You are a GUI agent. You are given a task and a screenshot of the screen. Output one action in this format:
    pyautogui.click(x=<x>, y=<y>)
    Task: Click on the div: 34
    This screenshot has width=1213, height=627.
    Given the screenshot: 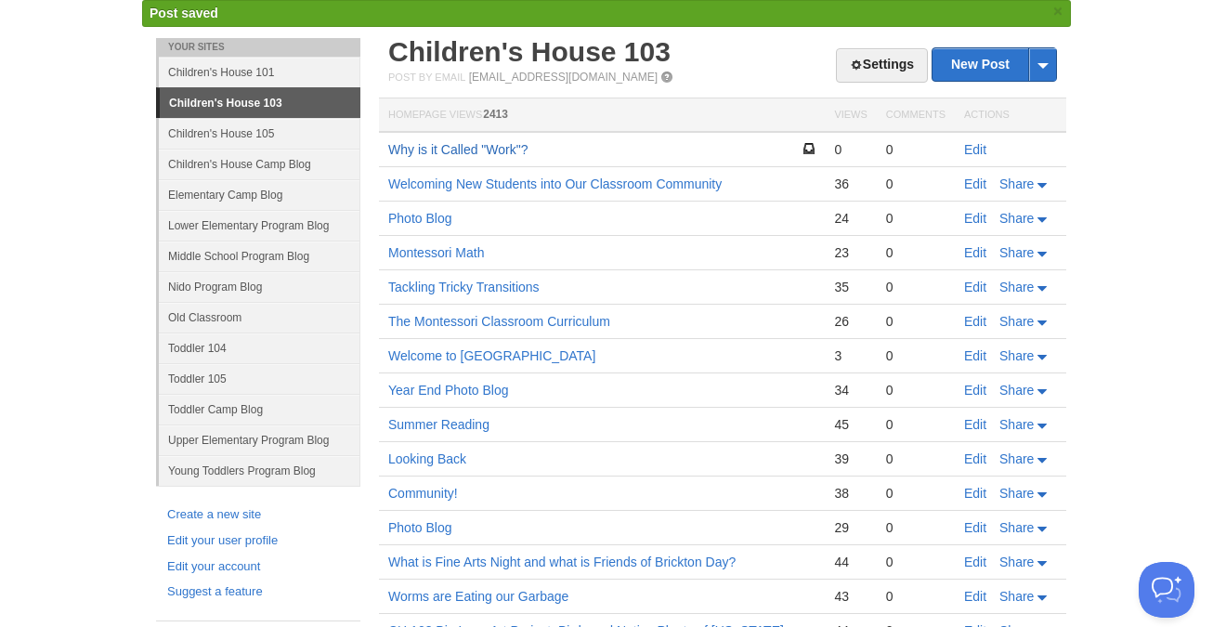 What is the action you would take?
    pyautogui.click(x=850, y=390)
    